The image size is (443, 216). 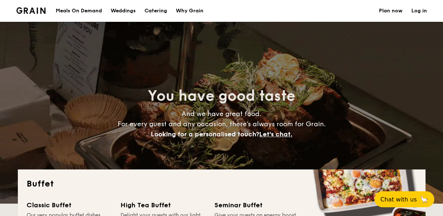 I want to click on div: Classic Buffet, so click(x=69, y=205).